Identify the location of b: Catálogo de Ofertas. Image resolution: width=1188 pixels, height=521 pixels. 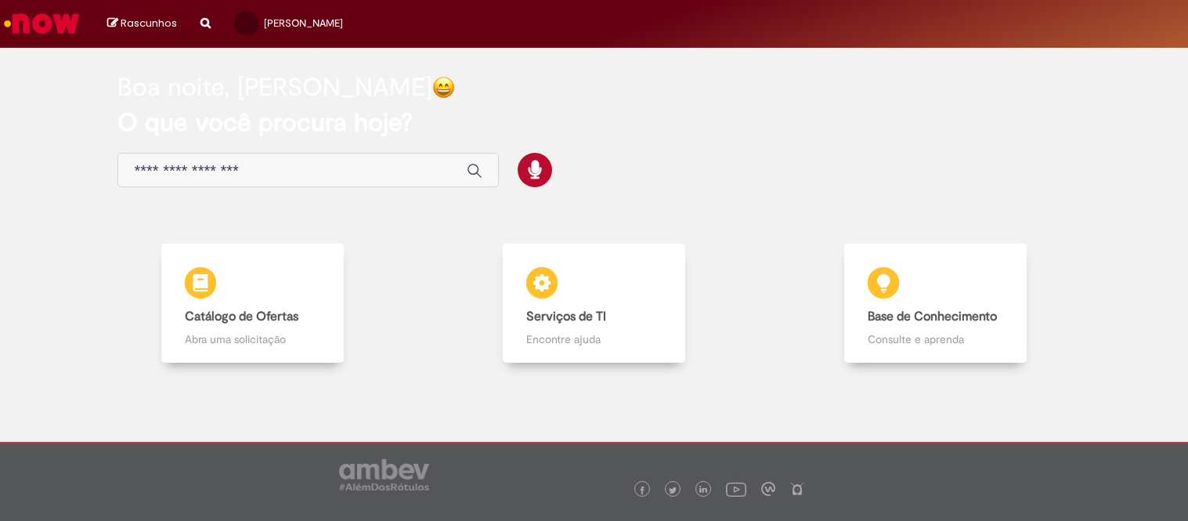
(241, 316).